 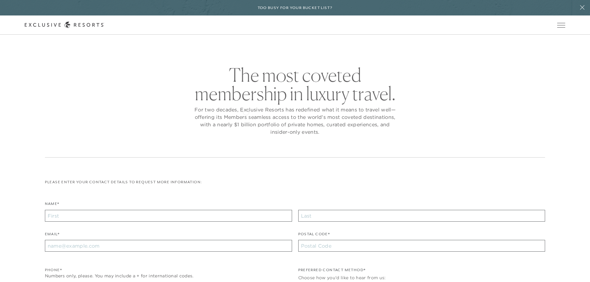 What do you see at coordinates (314, 236) in the screenshot?
I see `label: Postal Code*` at bounding box center [314, 236].